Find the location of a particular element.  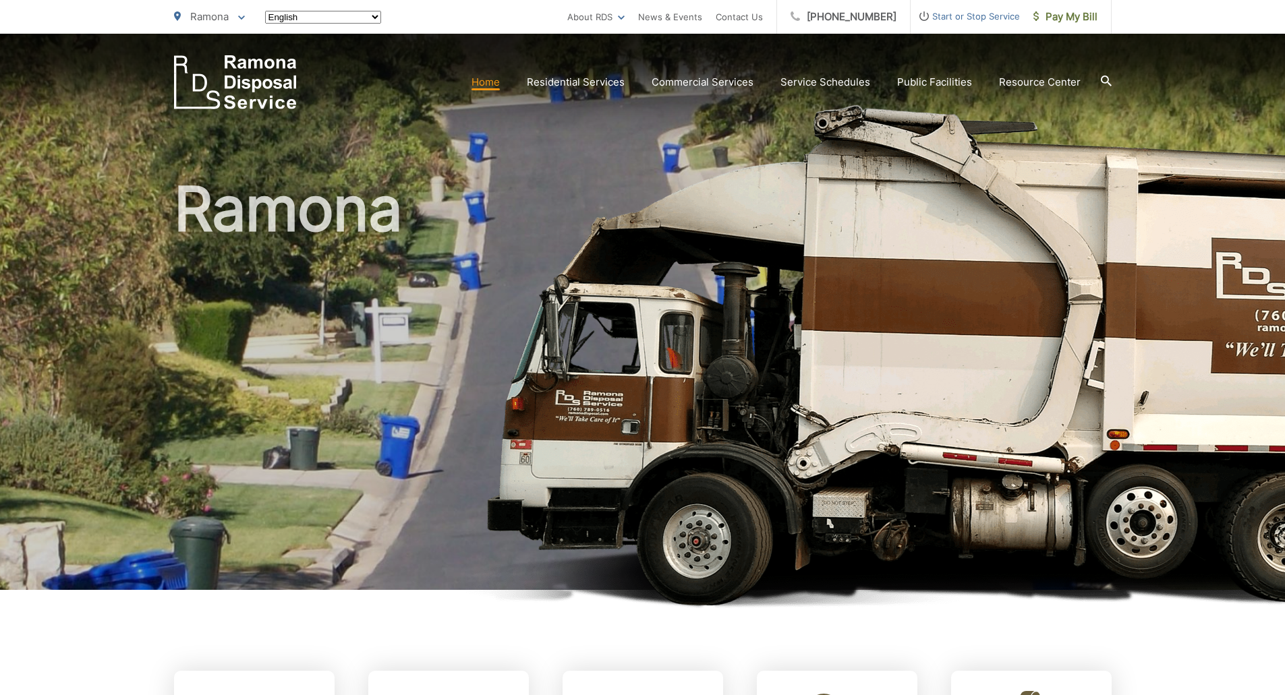

a: Resource Center is located at coordinates (1040, 82).